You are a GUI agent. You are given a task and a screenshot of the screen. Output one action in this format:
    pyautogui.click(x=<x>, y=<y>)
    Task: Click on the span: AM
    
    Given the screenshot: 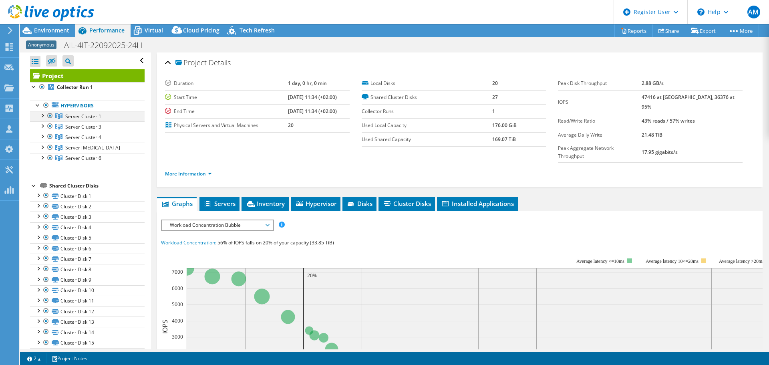 What is the action you would take?
    pyautogui.click(x=754, y=12)
    